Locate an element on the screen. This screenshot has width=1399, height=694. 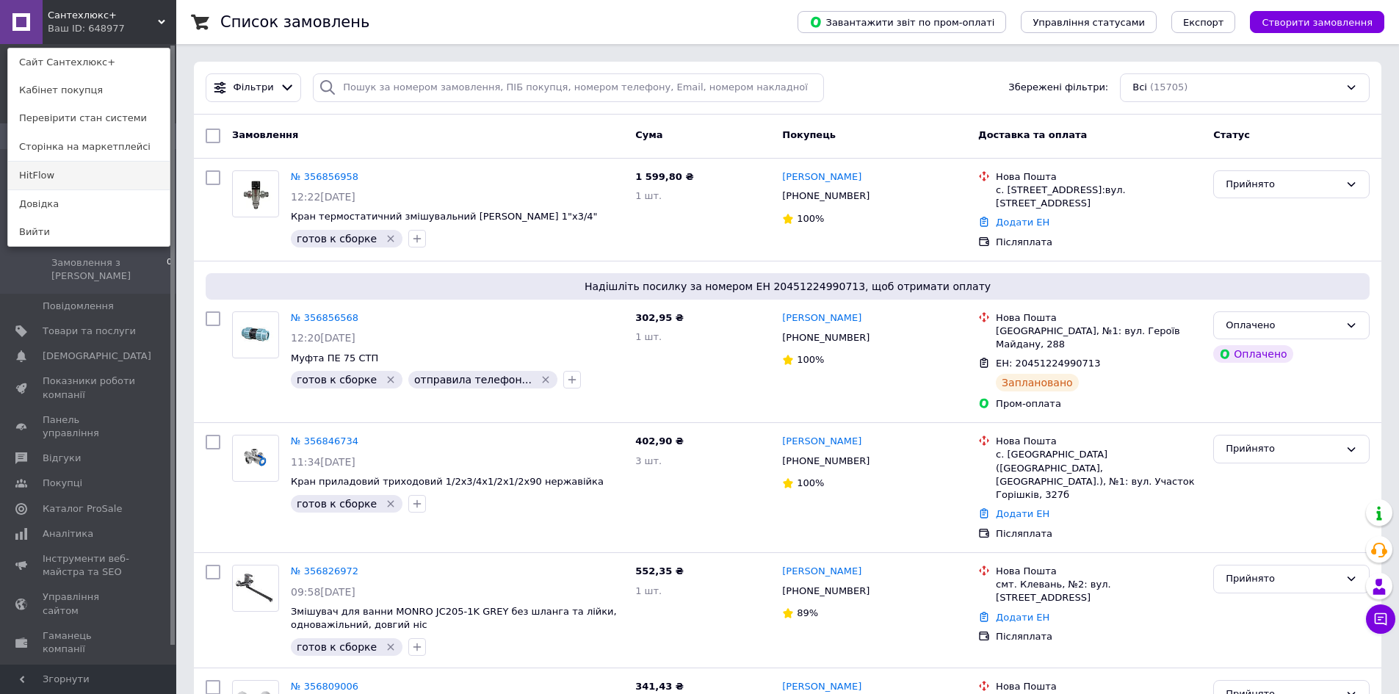
span: Кран приладовий триходовий 1/2х3/4х1/2х1/2х90 нержавійка is located at coordinates (447, 481).